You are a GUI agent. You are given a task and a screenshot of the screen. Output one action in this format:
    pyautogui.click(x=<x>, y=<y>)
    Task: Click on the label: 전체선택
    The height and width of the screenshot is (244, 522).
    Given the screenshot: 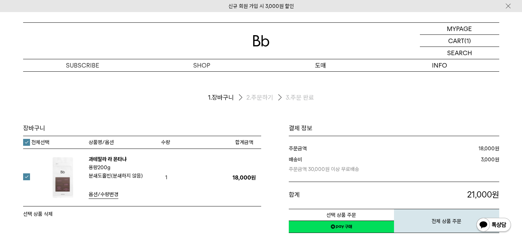 What is the action you would take?
    pyautogui.click(x=36, y=143)
    